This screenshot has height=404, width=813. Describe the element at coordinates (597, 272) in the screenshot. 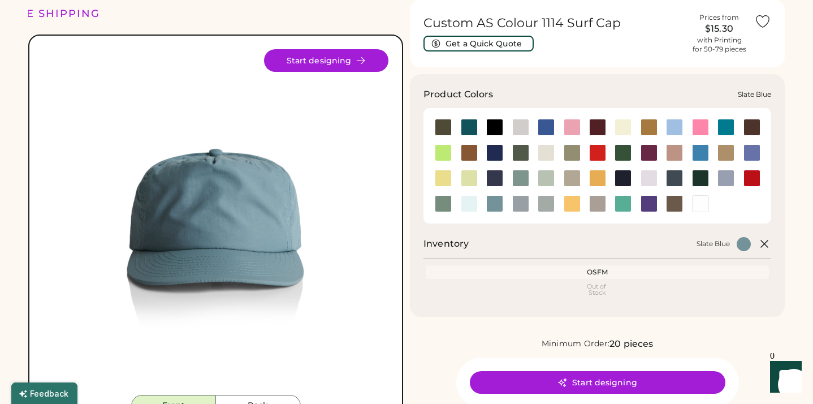

I see `div: OSFM` at that location.